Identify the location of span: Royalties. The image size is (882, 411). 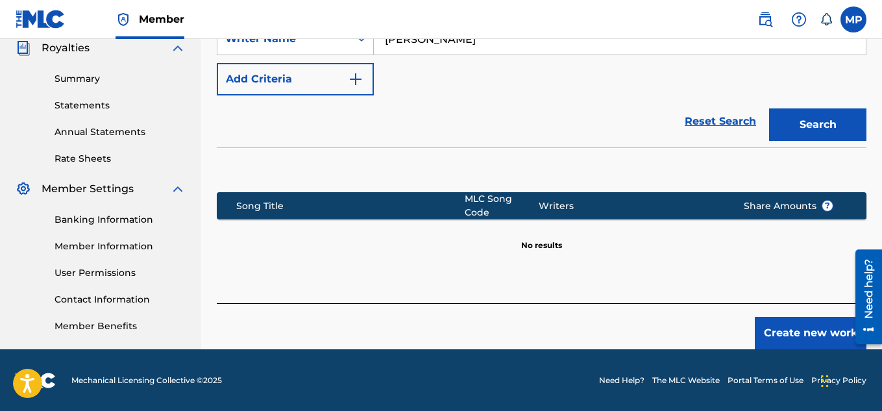
(66, 48).